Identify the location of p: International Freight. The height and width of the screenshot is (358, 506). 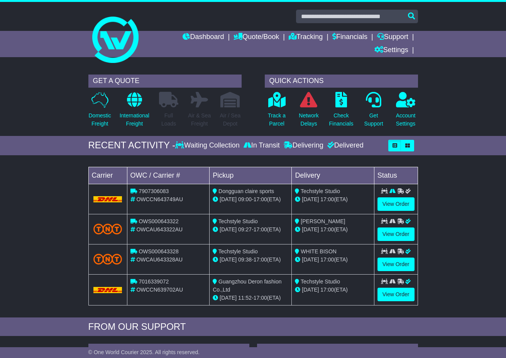
(134, 120).